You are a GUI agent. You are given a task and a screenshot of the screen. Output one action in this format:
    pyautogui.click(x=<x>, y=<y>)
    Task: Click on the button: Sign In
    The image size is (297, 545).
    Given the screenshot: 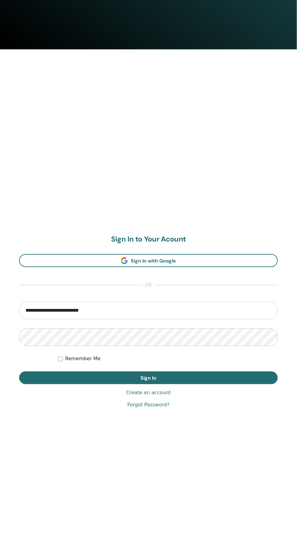 What is the action you would take?
    pyautogui.click(x=148, y=378)
    